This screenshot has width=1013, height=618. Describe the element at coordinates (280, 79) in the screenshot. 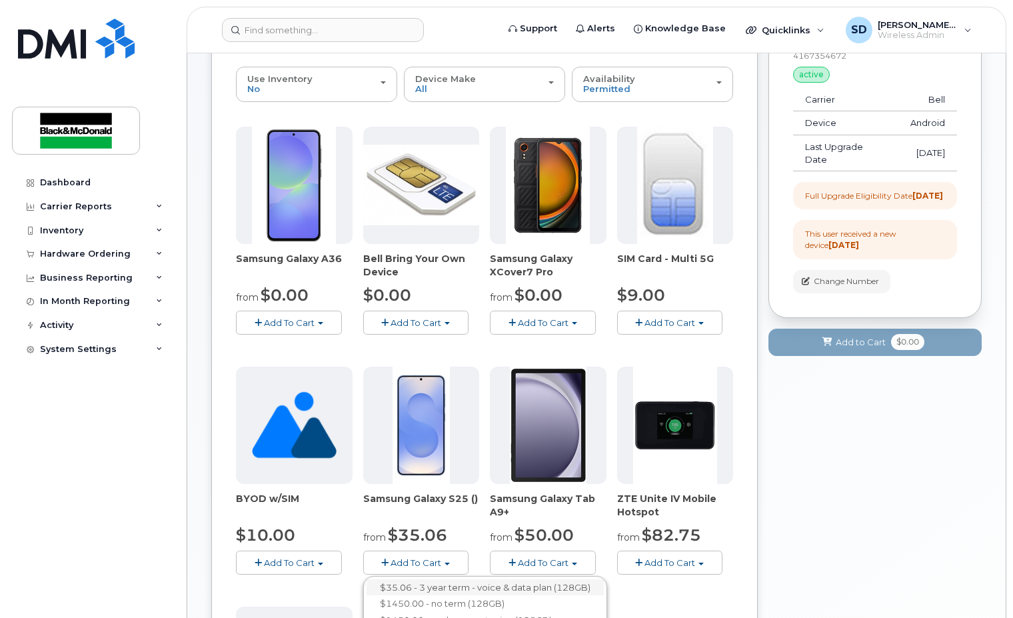

I see `span: Use Inventory` at that location.